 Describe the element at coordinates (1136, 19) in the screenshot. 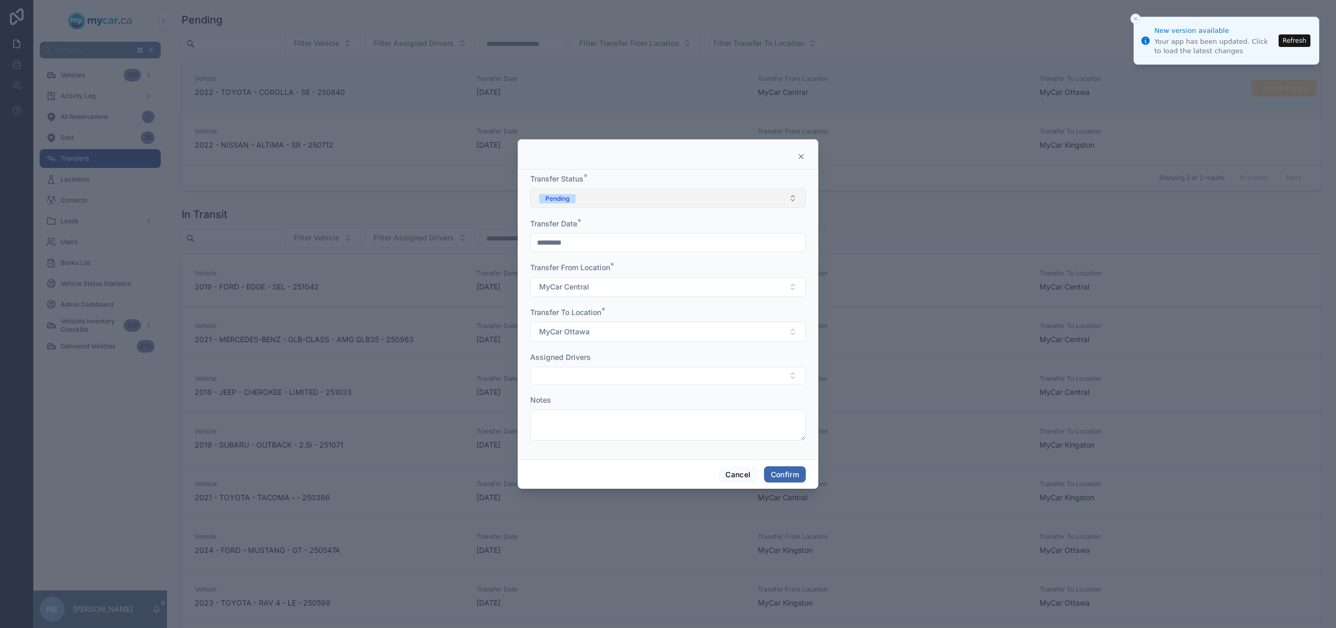

I see `button: Close toast` at that location.